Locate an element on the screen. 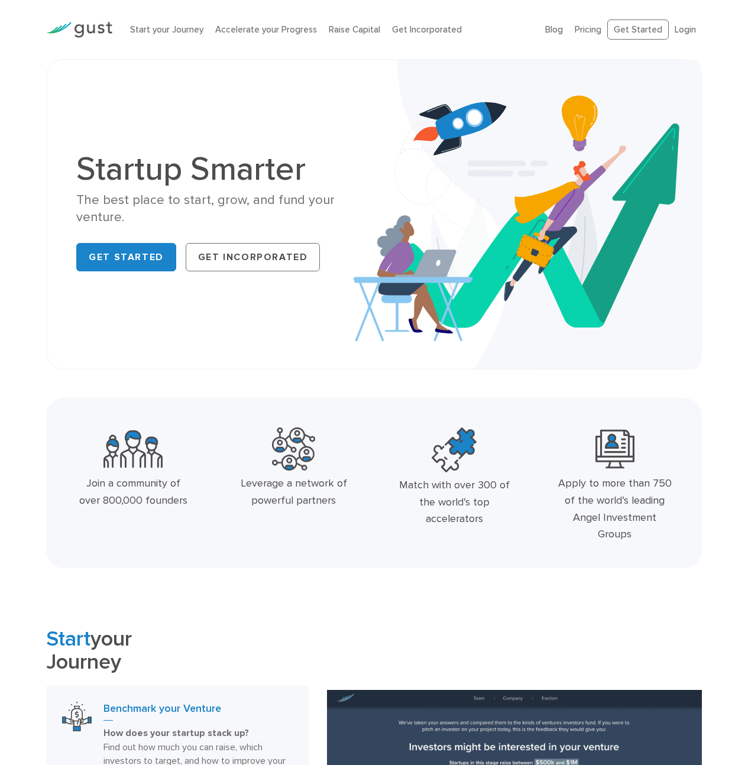 The image size is (748, 765). span: Start is located at coordinates (68, 638).